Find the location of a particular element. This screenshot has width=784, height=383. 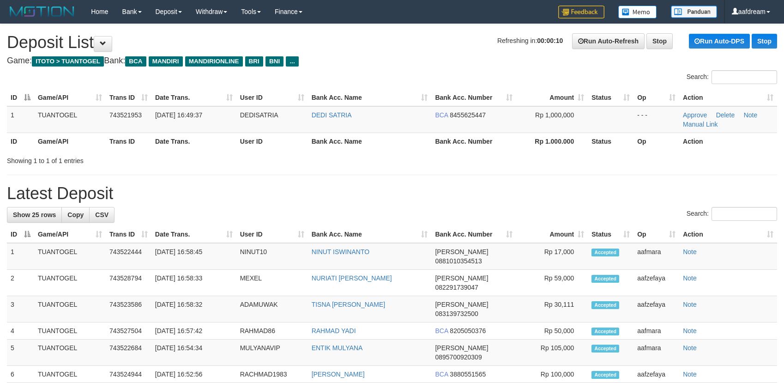

th: User ID: activate to sort column ascending is located at coordinates (272, 234).